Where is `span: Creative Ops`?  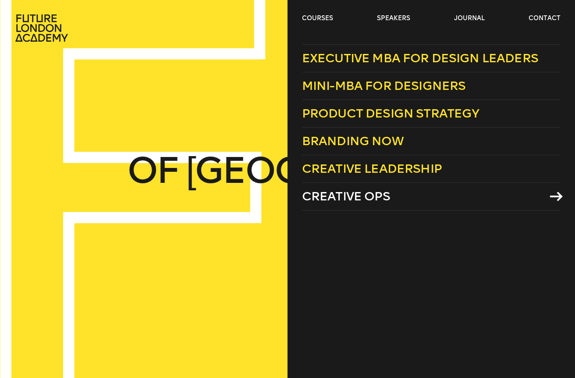 span: Creative Ops is located at coordinates (346, 196).